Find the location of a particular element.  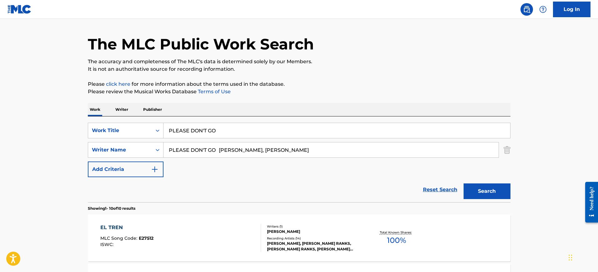

a: Reset Search is located at coordinates (440, 189).